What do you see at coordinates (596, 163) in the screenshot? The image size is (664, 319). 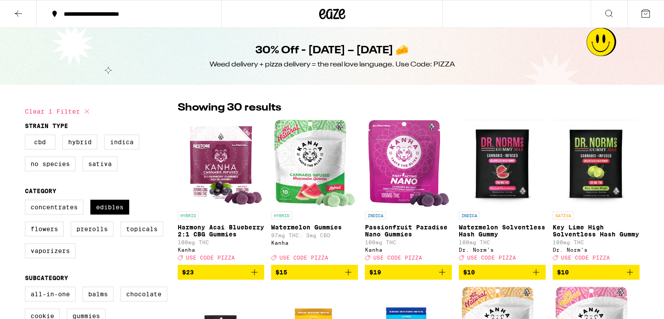 I see `img: Dr. Norm's - Key Lime High Solventless Hash Gummy` at bounding box center [596, 163].